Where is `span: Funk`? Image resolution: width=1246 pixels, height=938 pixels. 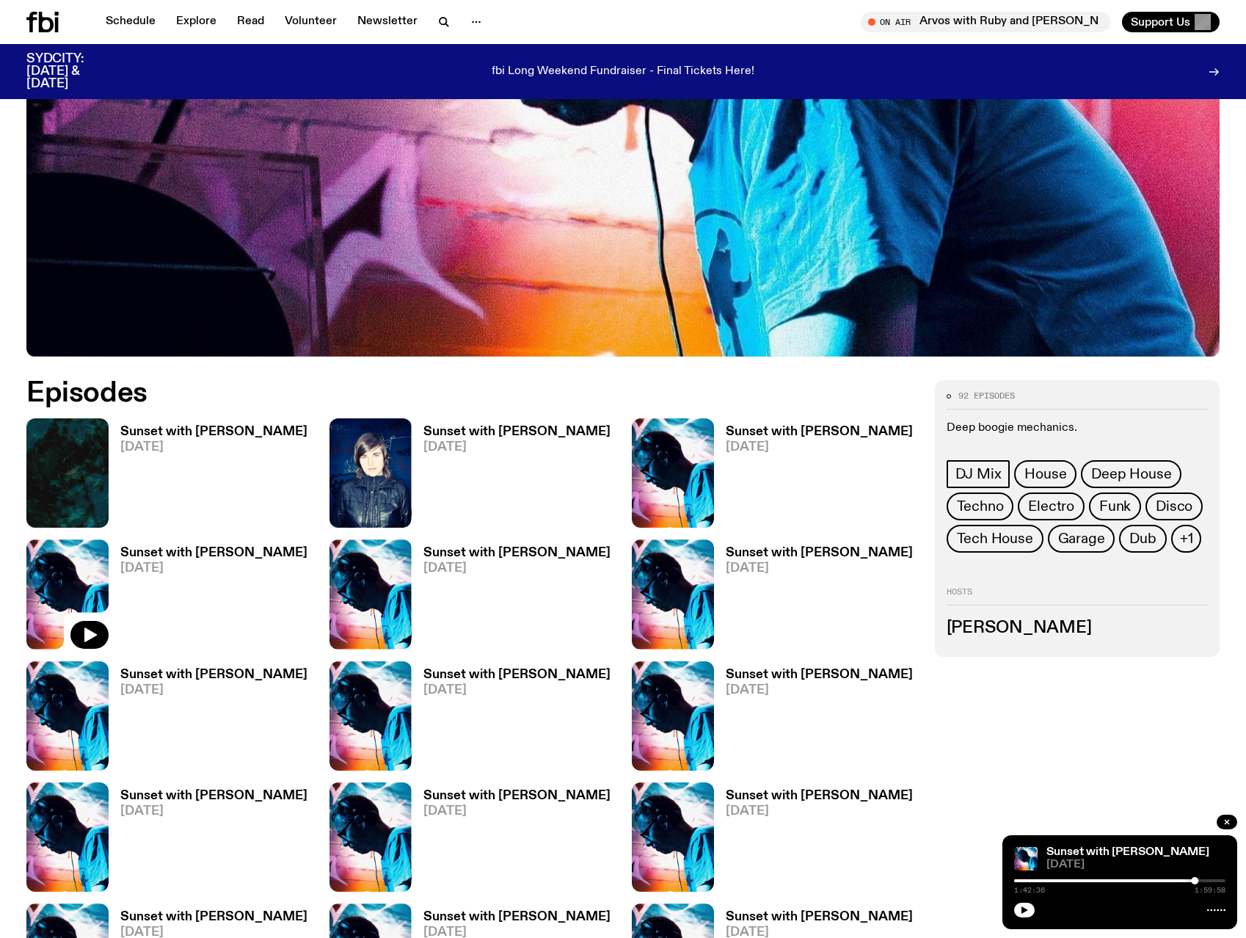 span: Funk is located at coordinates (1115, 506).